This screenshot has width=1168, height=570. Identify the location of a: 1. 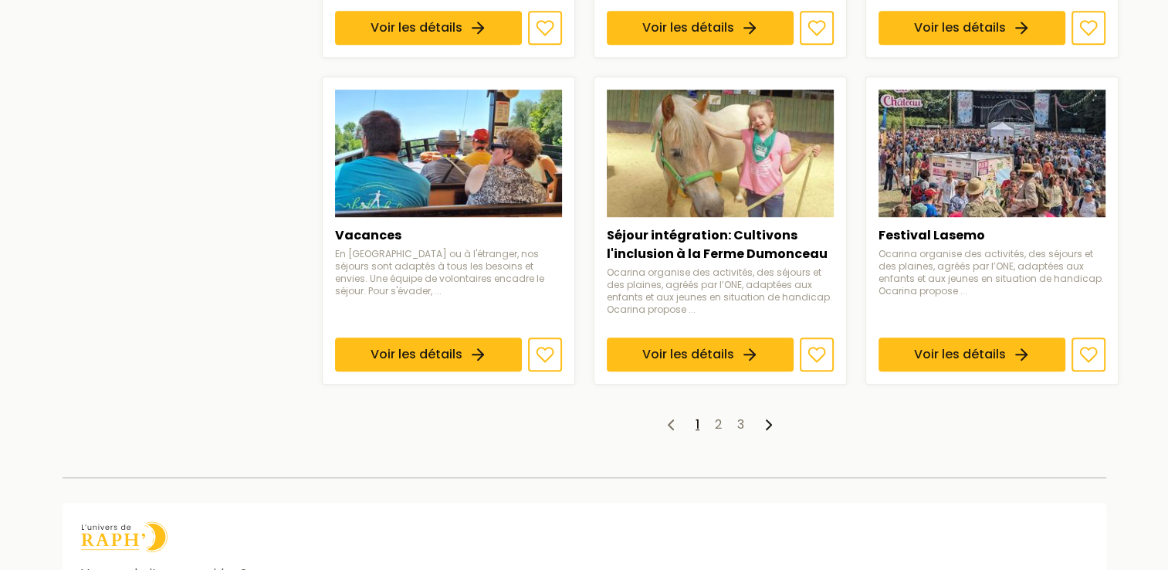
(697, 424).